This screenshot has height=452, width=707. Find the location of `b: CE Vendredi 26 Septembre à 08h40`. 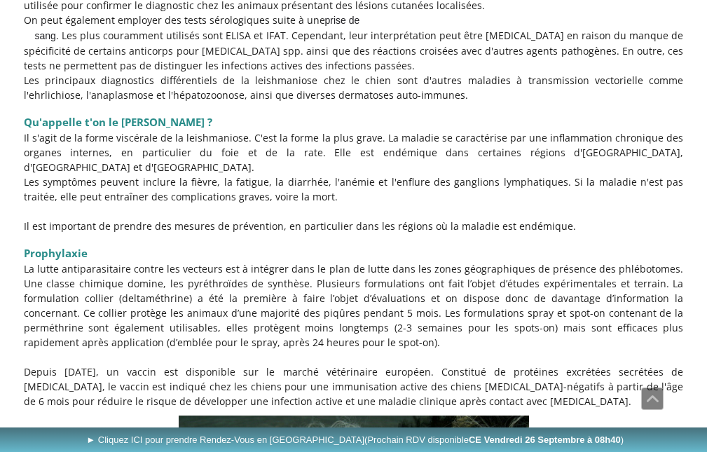

b: CE Vendredi 26 Septembre à 08h40 is located at coordinates (545, 440).